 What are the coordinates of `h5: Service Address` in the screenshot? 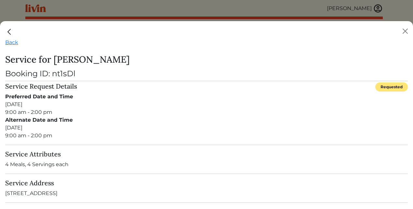 It's located at (206, 183).